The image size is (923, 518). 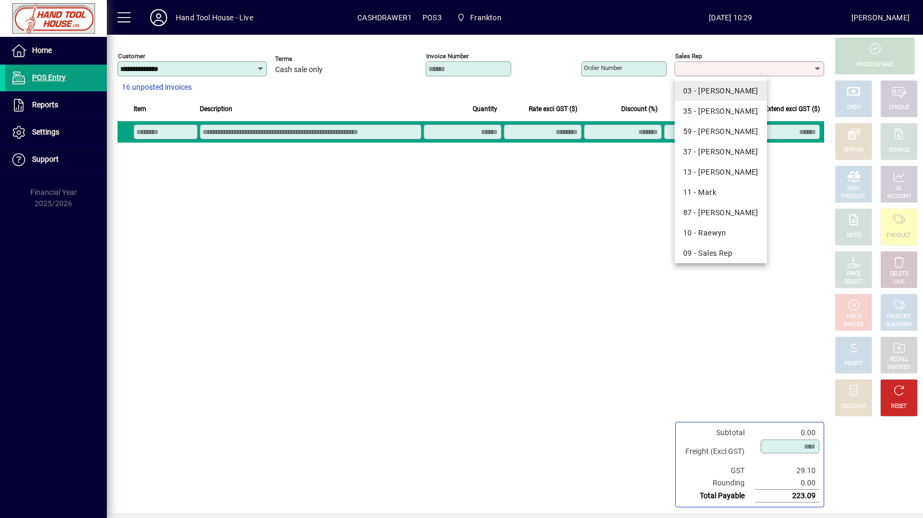 What do you see at coordinates (718, 484) in the screenshot?
I see `td: Rounding` at bounding box center [718, 484].